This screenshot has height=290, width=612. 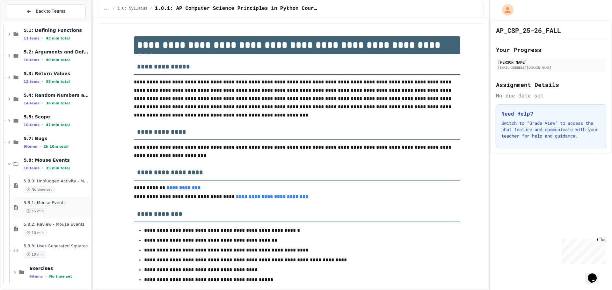 What do you see at coordinates (56, 225) in the screenshot?
I see `span: 5.8.2: Review - Mouse Events` at bounding box center [56, 225].